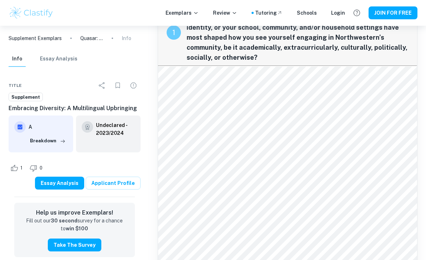 The height and width of the screenshot is (260, 426). Describe the element at coordinates (225, 13) in the screenshot. I see `p: Review` at that location.